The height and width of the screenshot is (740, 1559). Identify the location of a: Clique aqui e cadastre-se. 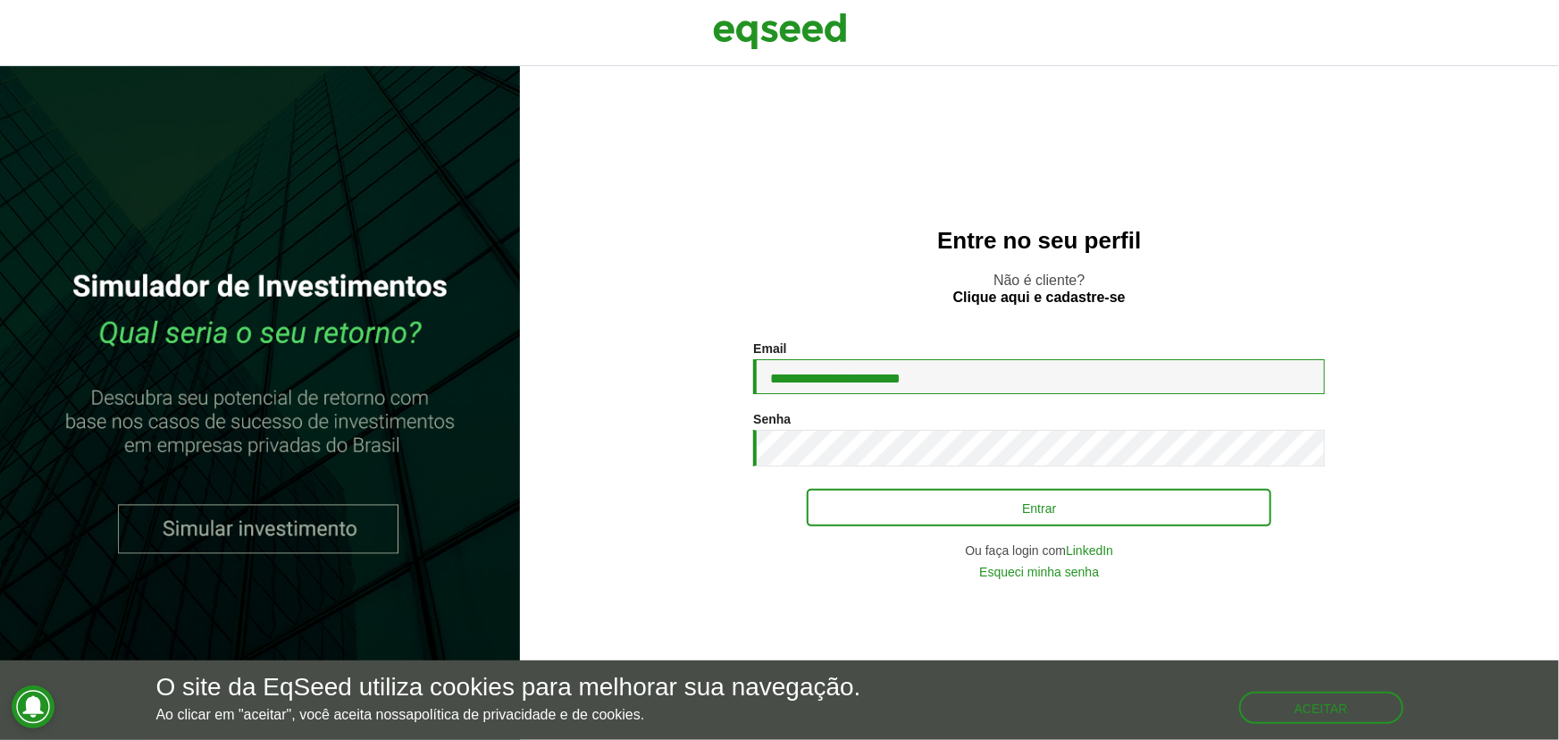
(1039, 298).